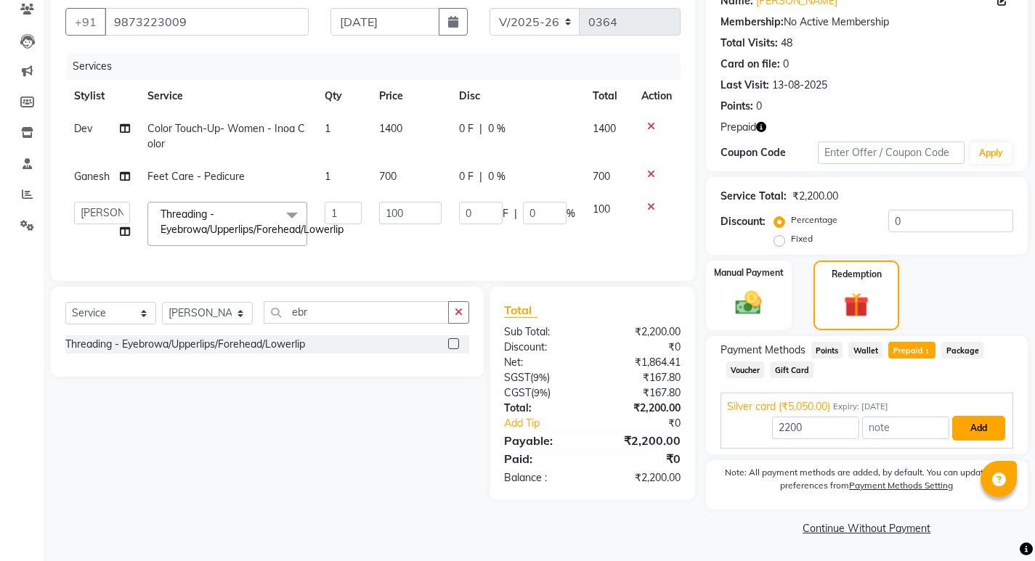 This screenshot has width=1035, height=561. I want to click on div: 13-08-2025, so click(799, 85).